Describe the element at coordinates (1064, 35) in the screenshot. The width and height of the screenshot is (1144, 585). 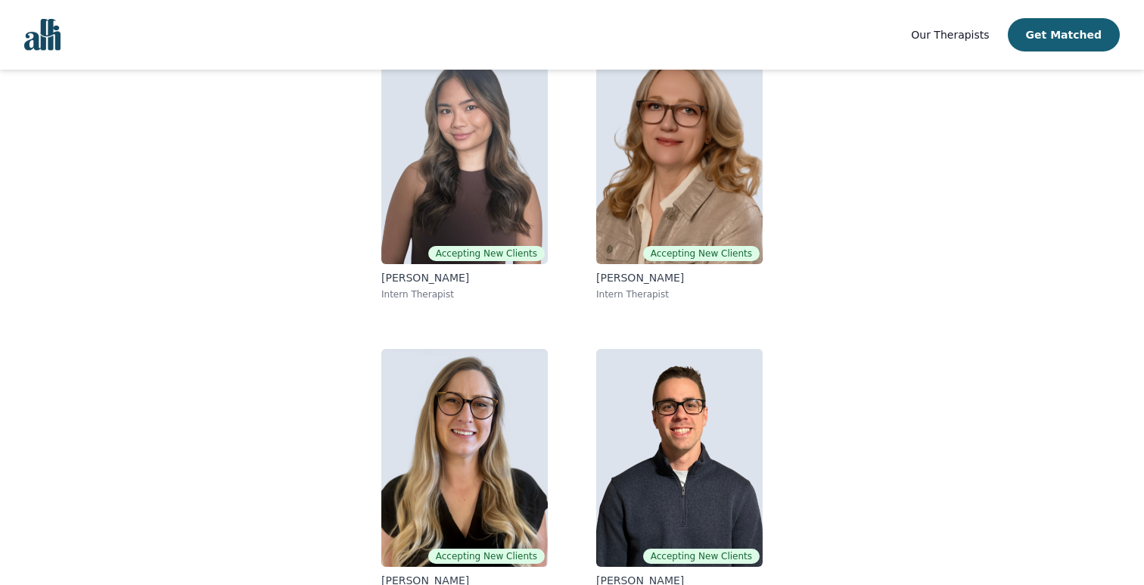
I see `button: Get Matched` at that location.